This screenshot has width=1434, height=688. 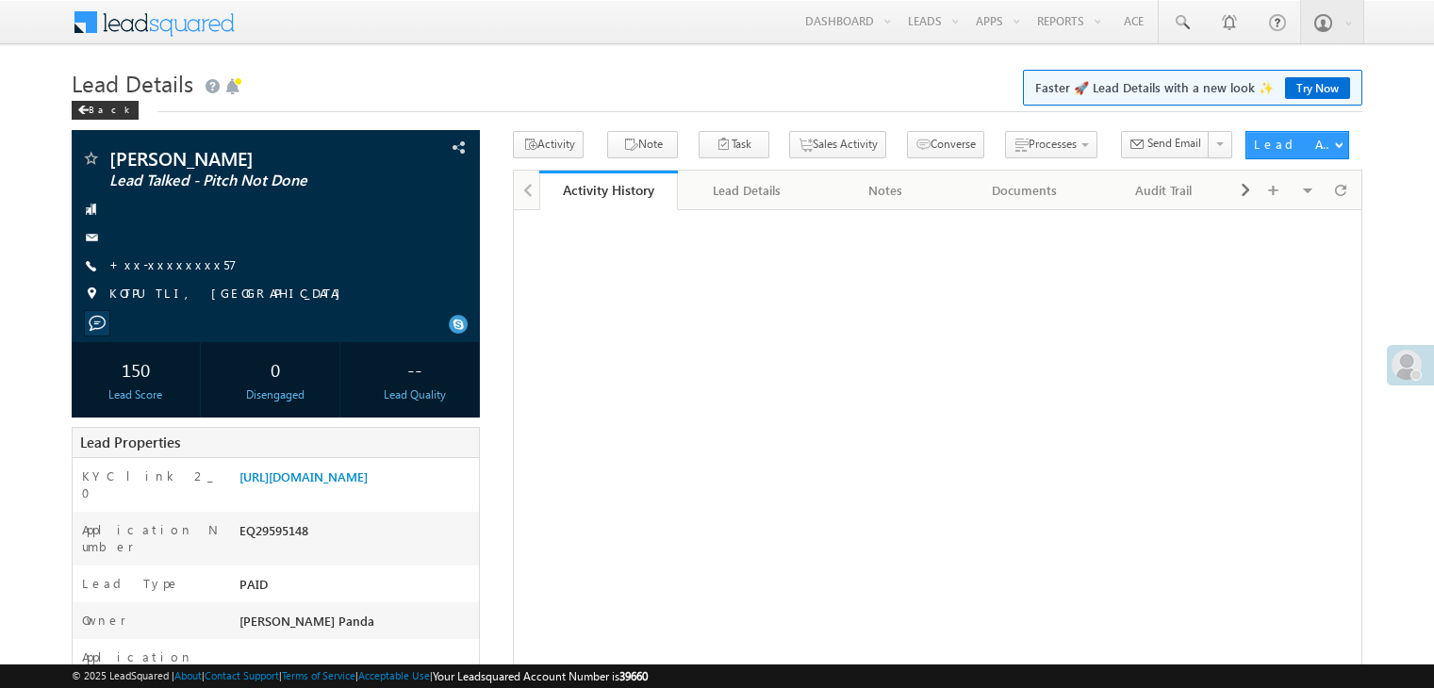 What do you see at coordinates (1174, 143) in the screenshot?
I see `span: Send Email` at bounding box center [1174, 143].